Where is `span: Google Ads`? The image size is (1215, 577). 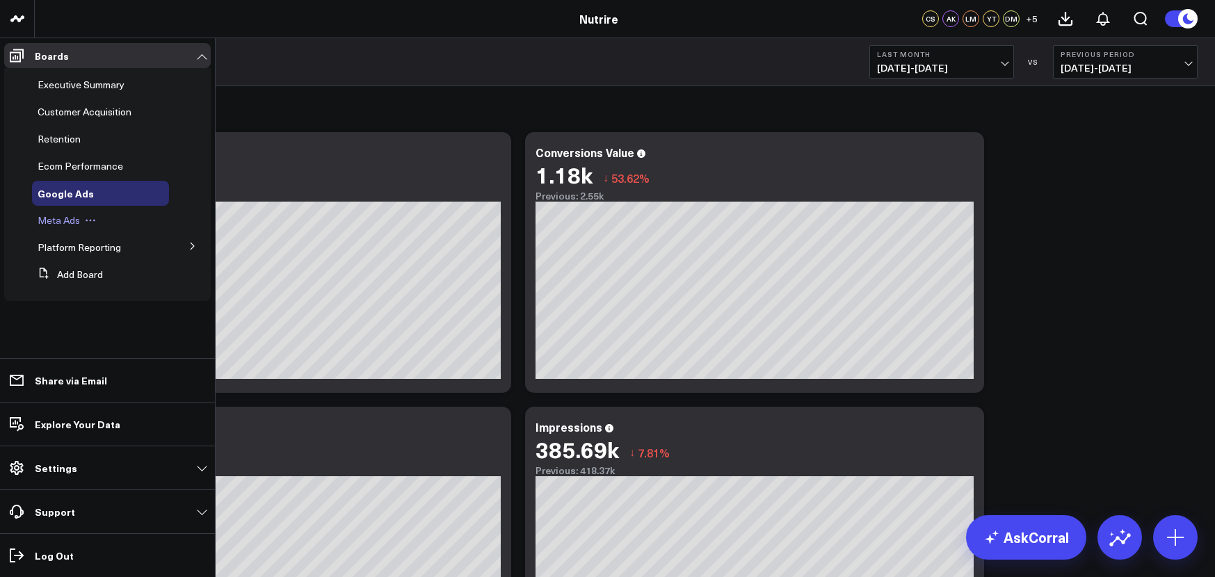 span: Google Ads is located at coordinates (65, 193).